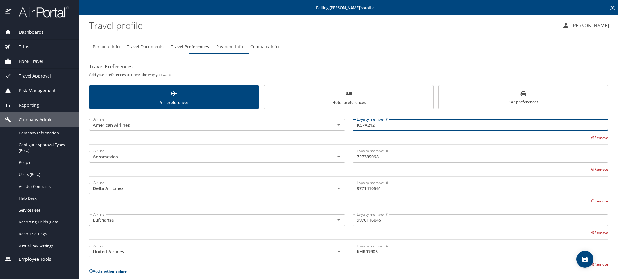 The height and width of the screenshot is (279, 618). What do you see at coordinates (27, 32) in the screenshot?
I see `span: Dashboards` at bounding box center [27, 32].